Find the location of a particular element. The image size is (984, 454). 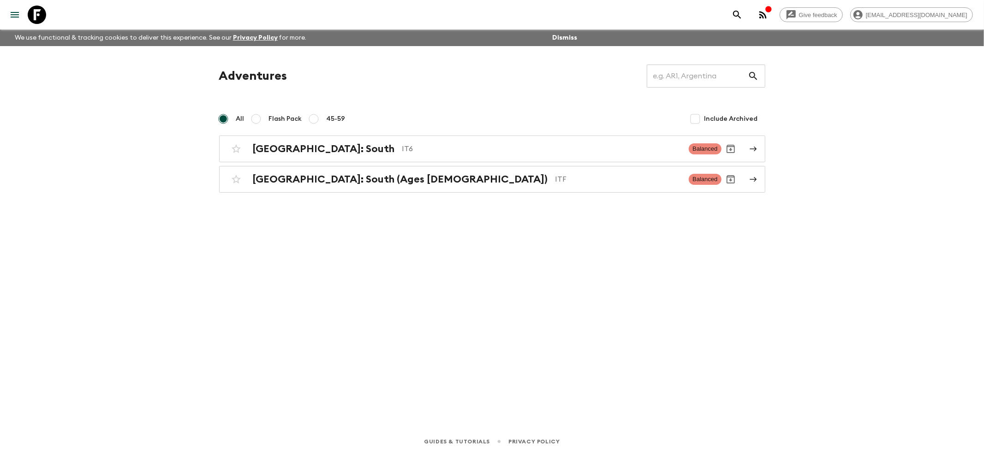

span: 45-59 is located at coordinates (336, 119).